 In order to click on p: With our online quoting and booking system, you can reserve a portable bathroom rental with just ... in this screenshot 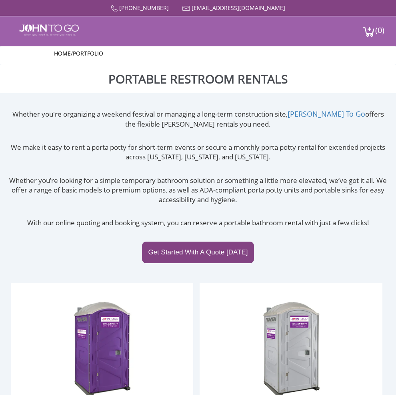, I will do `click(198, 223)`.